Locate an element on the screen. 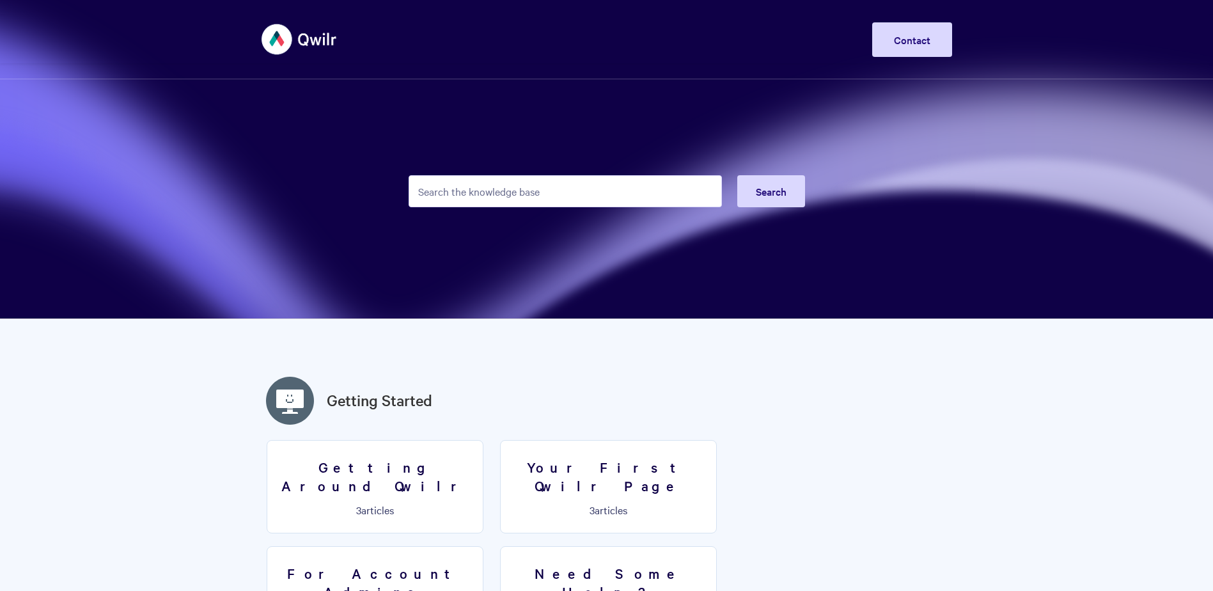 The height and width of the screenshot is (591, 1213). a: Contact is located at coordinates (912, 40).